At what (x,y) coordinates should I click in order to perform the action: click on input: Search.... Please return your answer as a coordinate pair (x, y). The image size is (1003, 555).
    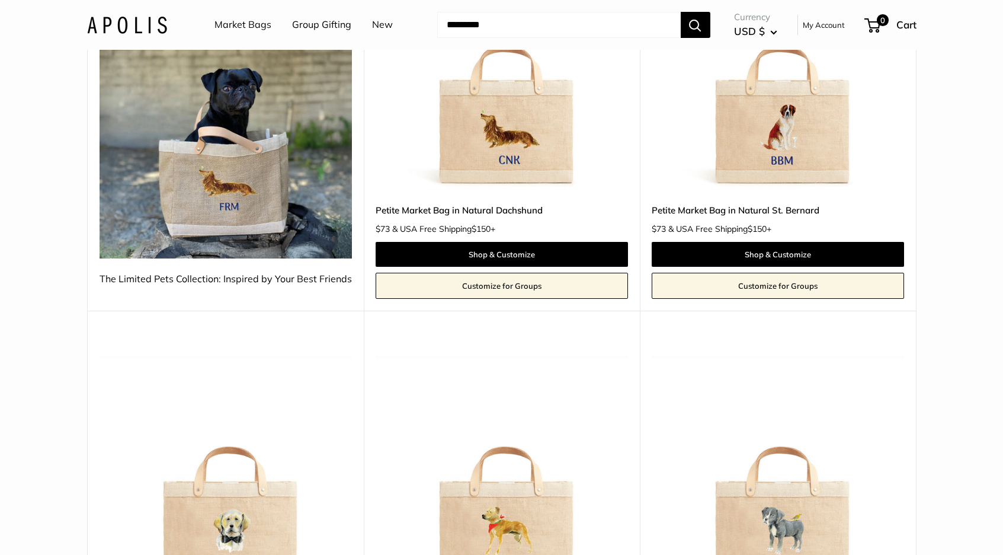
    Looking at the image, I should click on (559, 25).